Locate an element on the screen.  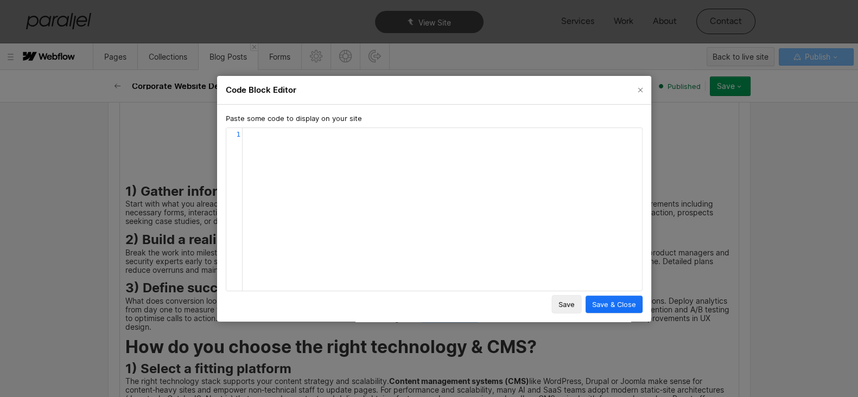
span: Paste some code to display on your site is located at coordinates (434, 118).